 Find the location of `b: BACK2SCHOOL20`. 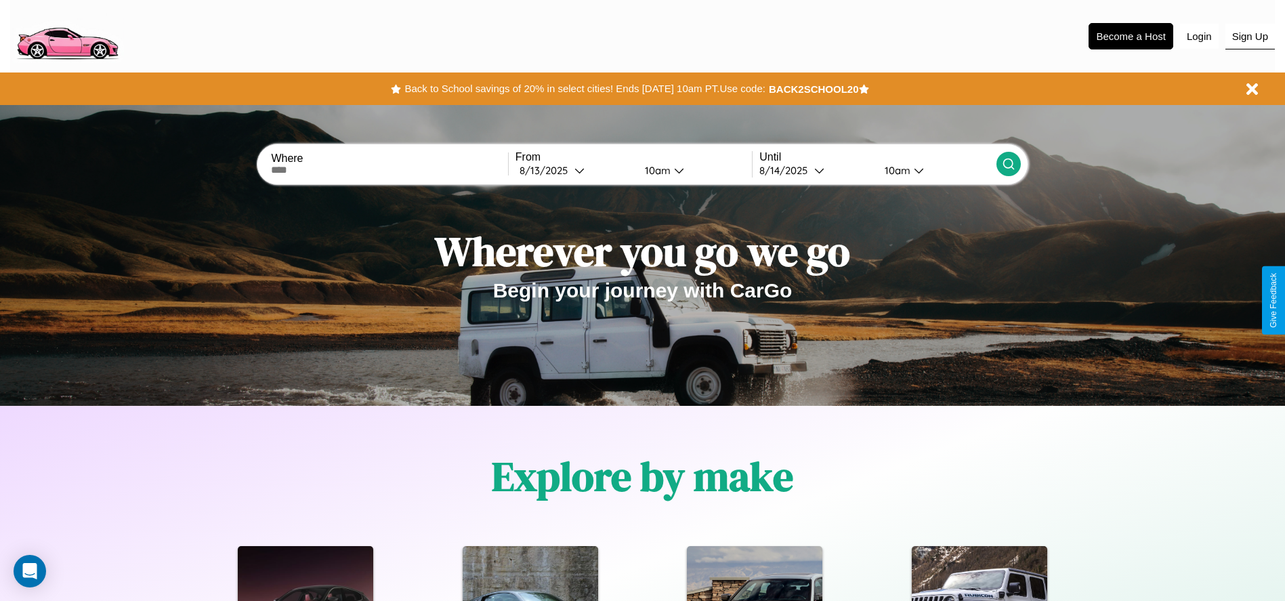

b: BACK2SCHOOL20 is located at coordinates (813, 89).